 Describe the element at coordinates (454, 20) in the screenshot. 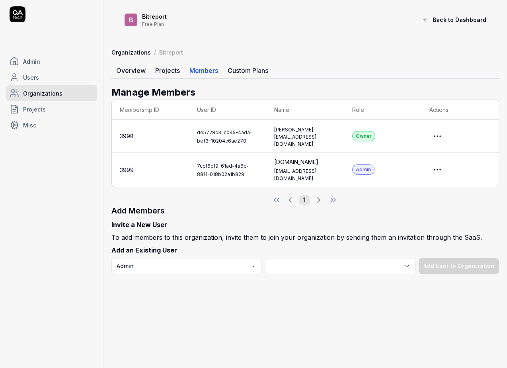

I see `a: Back to Dashboard` at that location.